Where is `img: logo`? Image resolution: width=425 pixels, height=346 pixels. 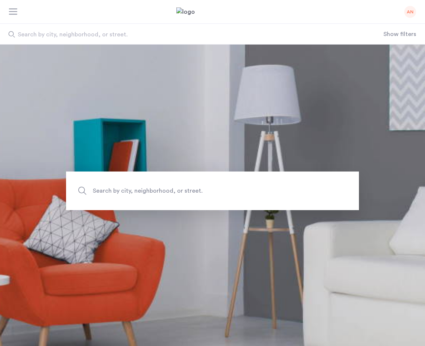 img: logo is located at coordinates (212, 12).